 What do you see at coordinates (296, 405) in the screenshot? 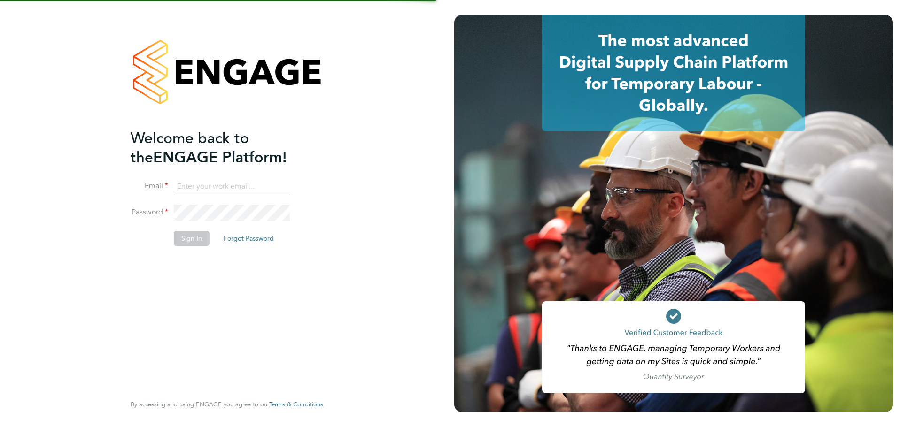
I see `a: Terms & Conditions` at bounding box center [296, 405].